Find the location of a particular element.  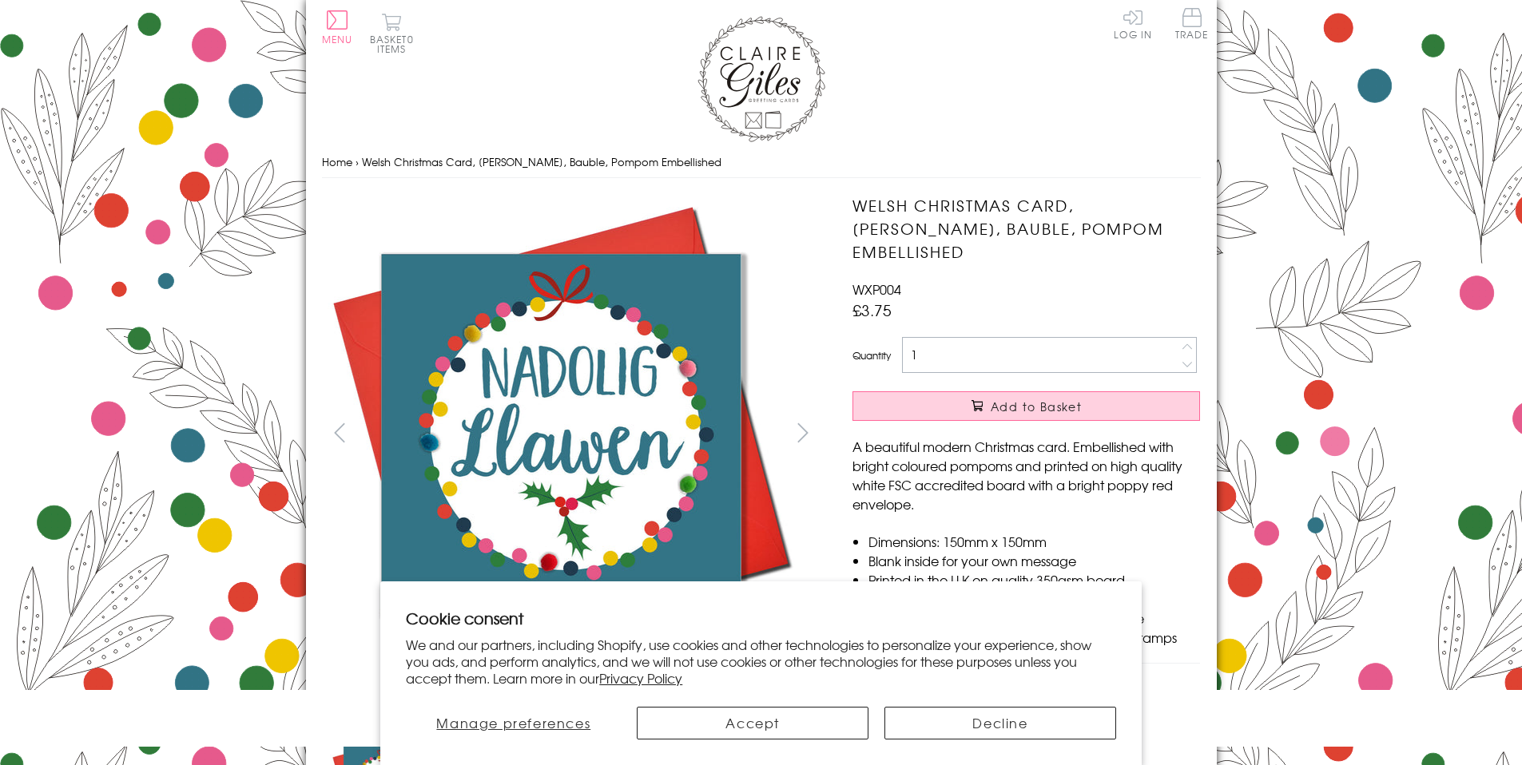

li: Blank inside for your own message is located at coordinates (1034, 561).